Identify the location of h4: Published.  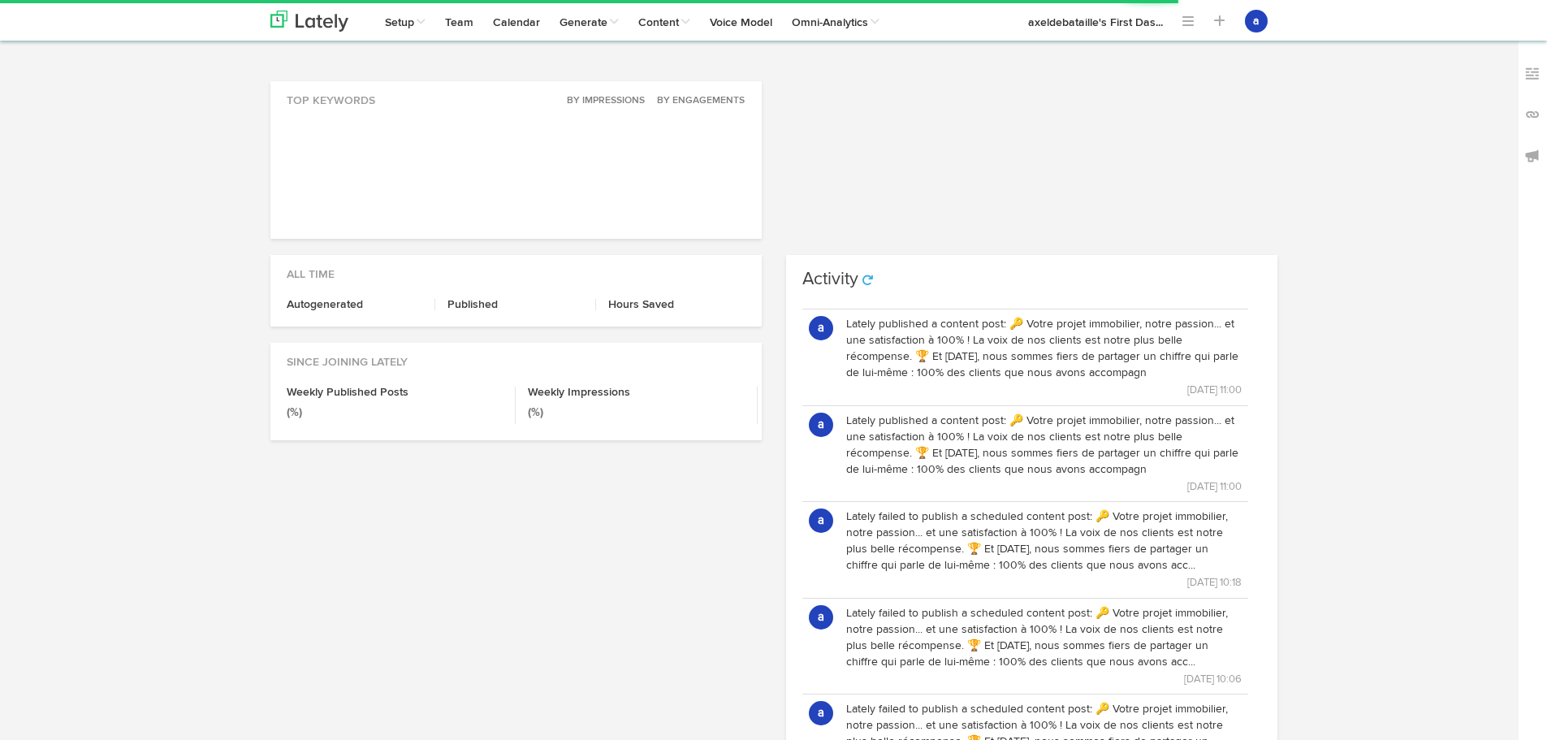
(515, 304).